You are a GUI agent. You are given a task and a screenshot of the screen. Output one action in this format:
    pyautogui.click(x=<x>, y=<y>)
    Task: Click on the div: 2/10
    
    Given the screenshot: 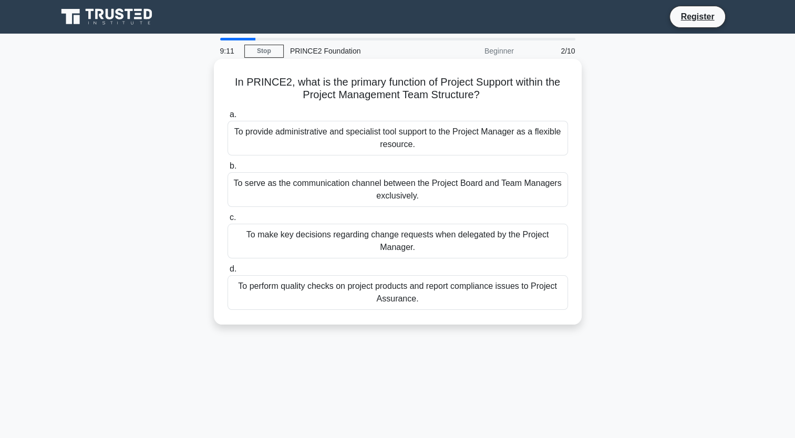 What is the action you would take?
    pyautogui.click(x=551, y=51)
    